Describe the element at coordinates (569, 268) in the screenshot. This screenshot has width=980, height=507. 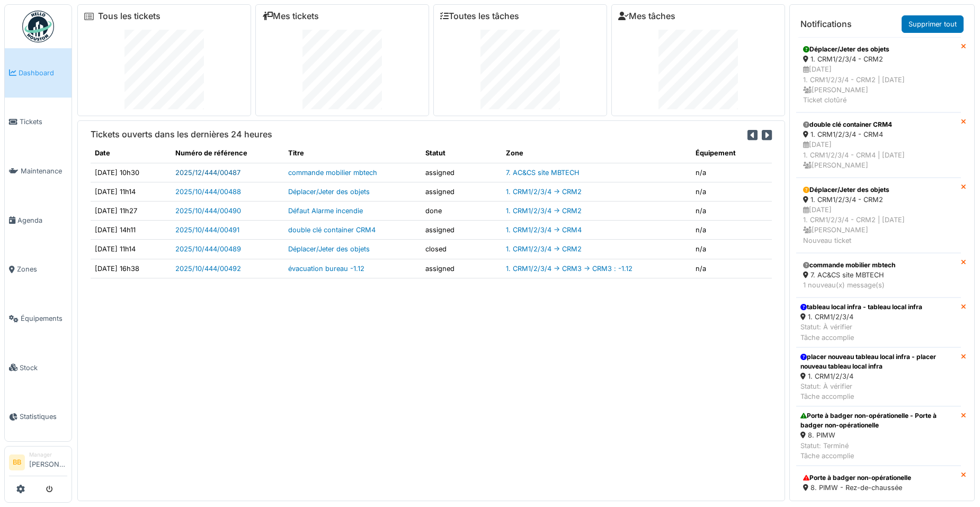
I see `a: 1. CRM1/2/3/4 -> CRM3 -> CRM3 : -1.12` at that location.